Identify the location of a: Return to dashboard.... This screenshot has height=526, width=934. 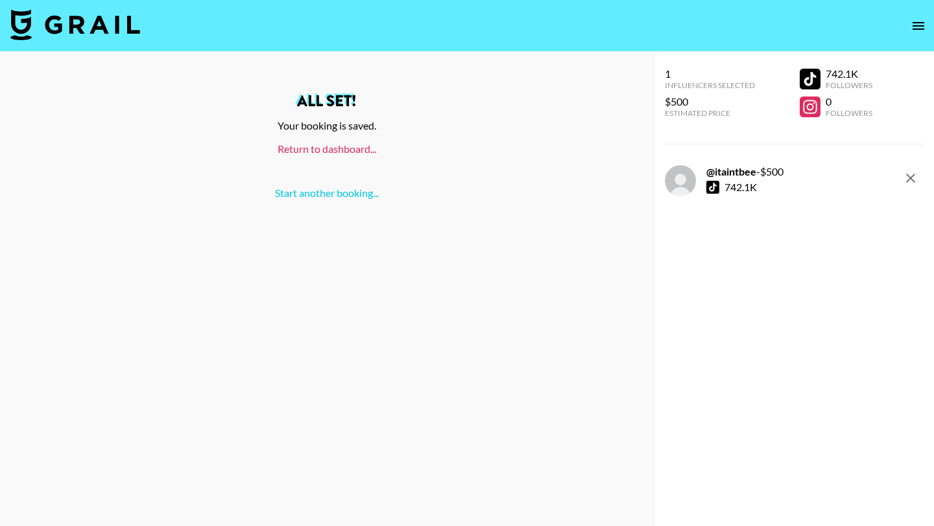
(327, 148).